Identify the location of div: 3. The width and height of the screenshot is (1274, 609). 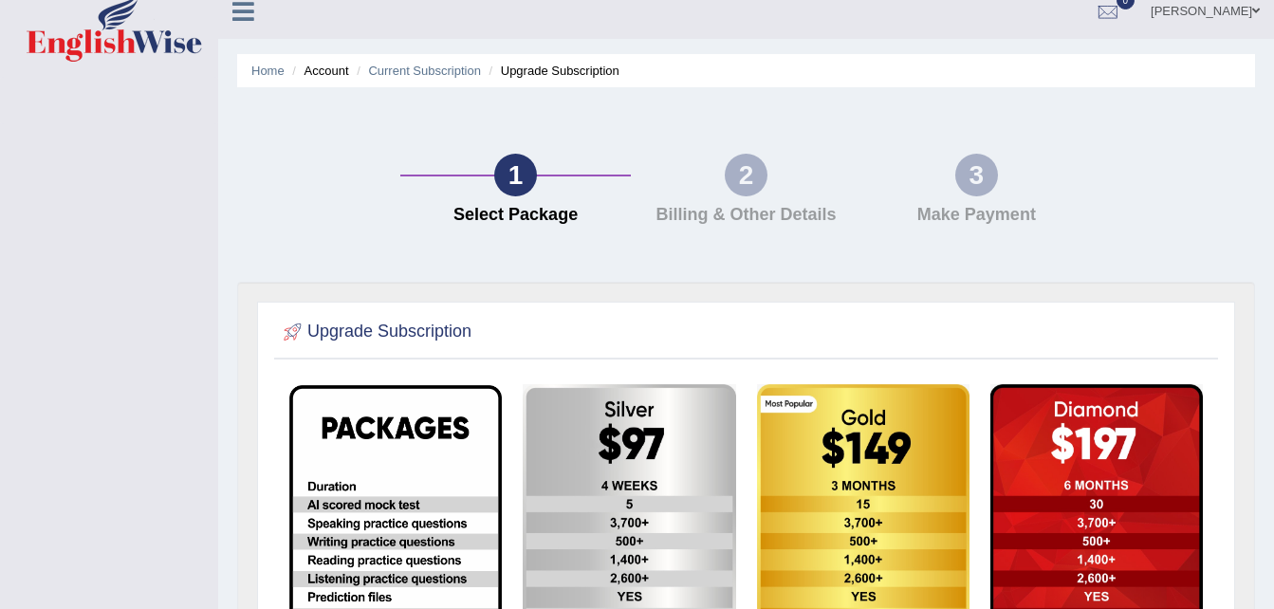
(976, 175).